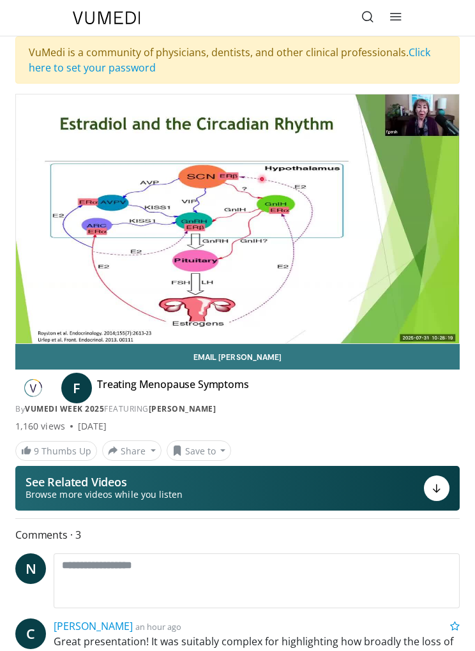 This screenshot has width=475, height=651. I want to click on video-js: Video Player, so click(238, 219).